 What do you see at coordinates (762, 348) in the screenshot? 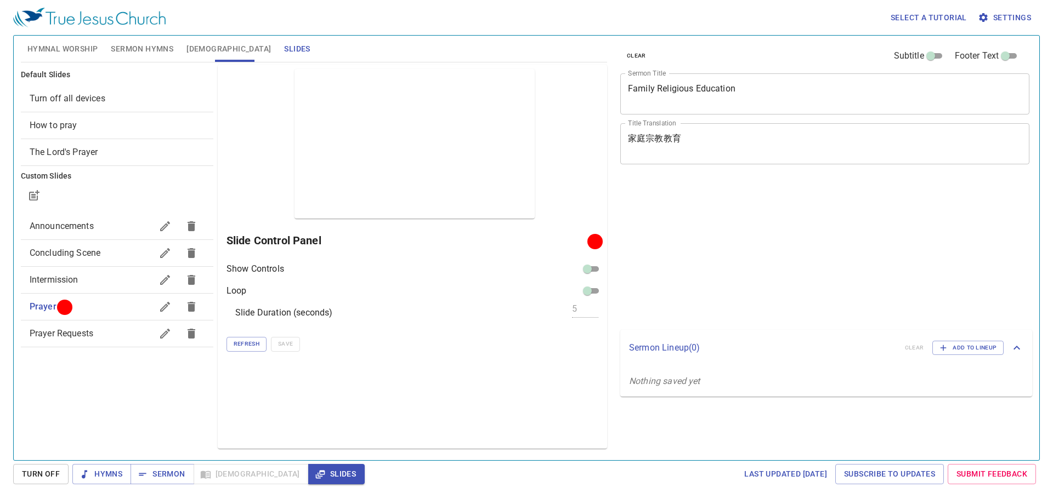
I see `p: Sermon Lineup ( 0 )` at bounding box center [762, 348].